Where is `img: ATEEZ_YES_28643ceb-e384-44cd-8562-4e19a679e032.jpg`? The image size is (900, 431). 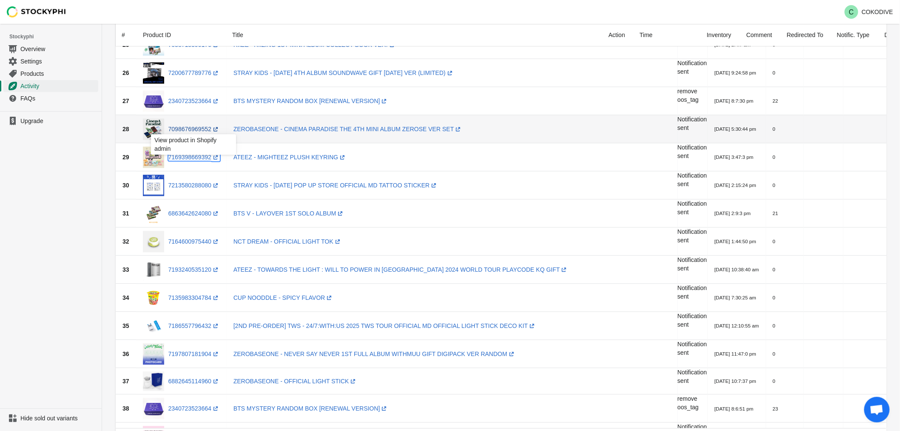 img: ATEEZ_YES_28643ceb-e384-44cd-8562-4e19a679e032.jpg is located at coordinates (154, 269).